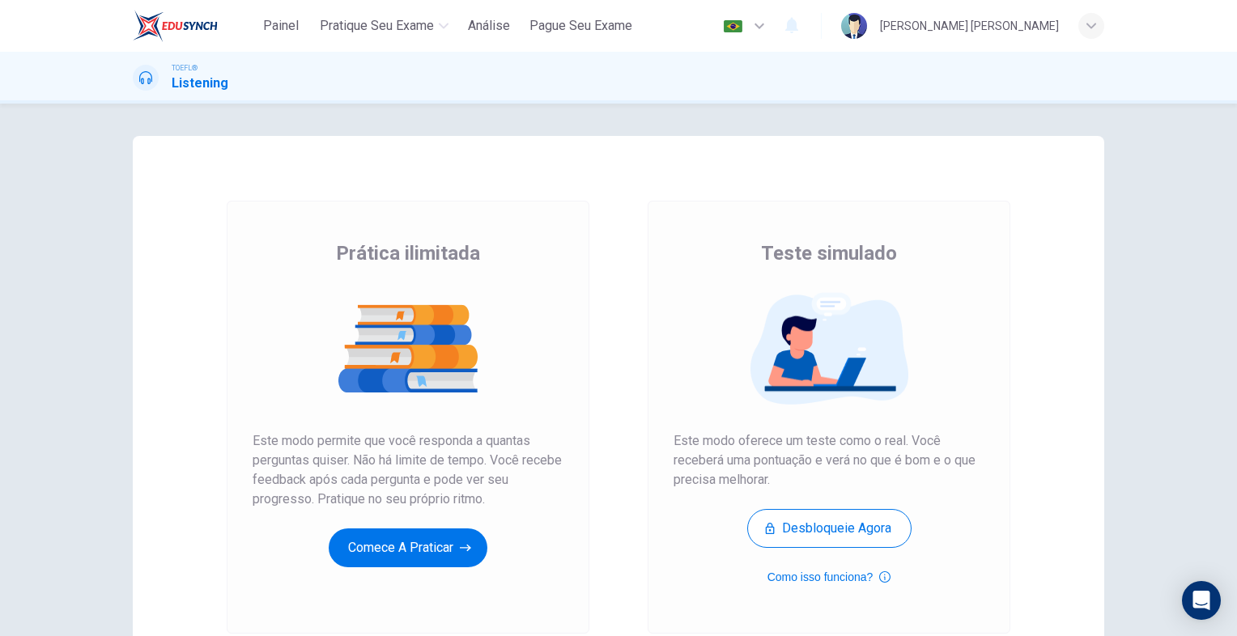  What do you see at coordinates (376, 26) in the screenshot?
I see `span: Pratique seu exame` at bounding box center [376, 26].